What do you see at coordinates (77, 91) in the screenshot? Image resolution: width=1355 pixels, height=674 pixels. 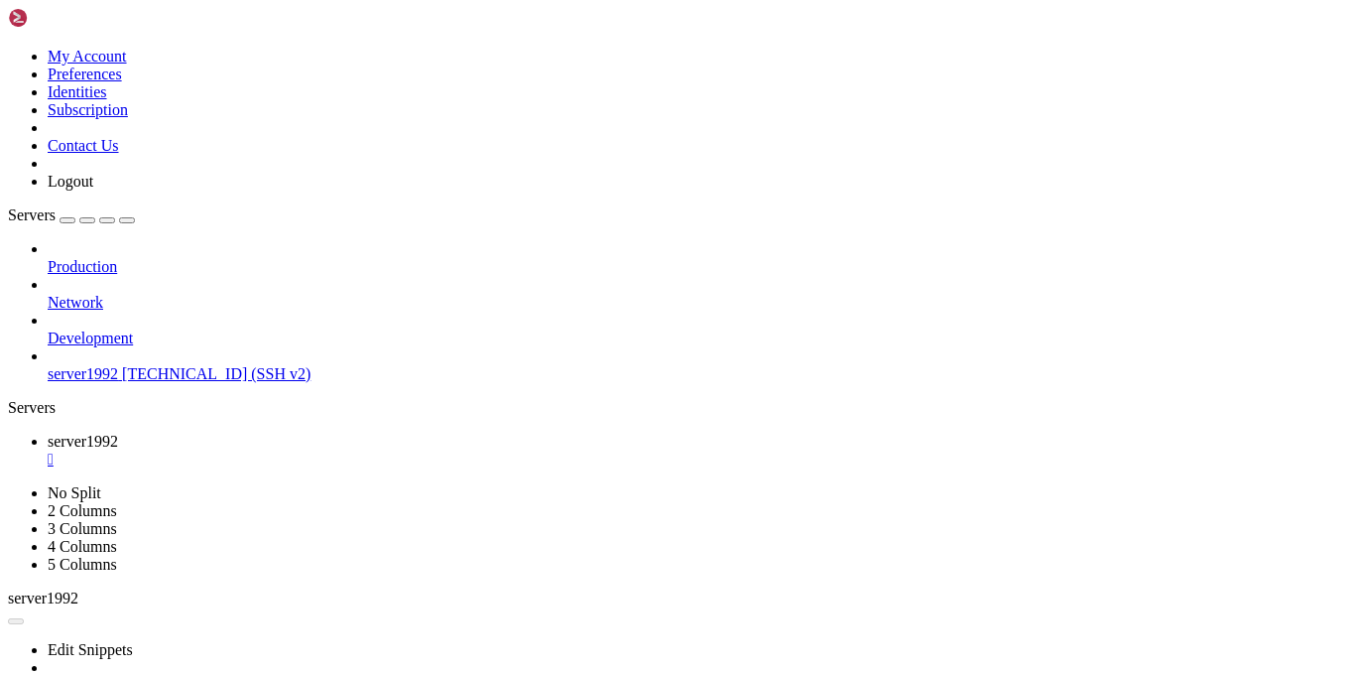 I see `a: Identities` at bounding box center [77, 91].